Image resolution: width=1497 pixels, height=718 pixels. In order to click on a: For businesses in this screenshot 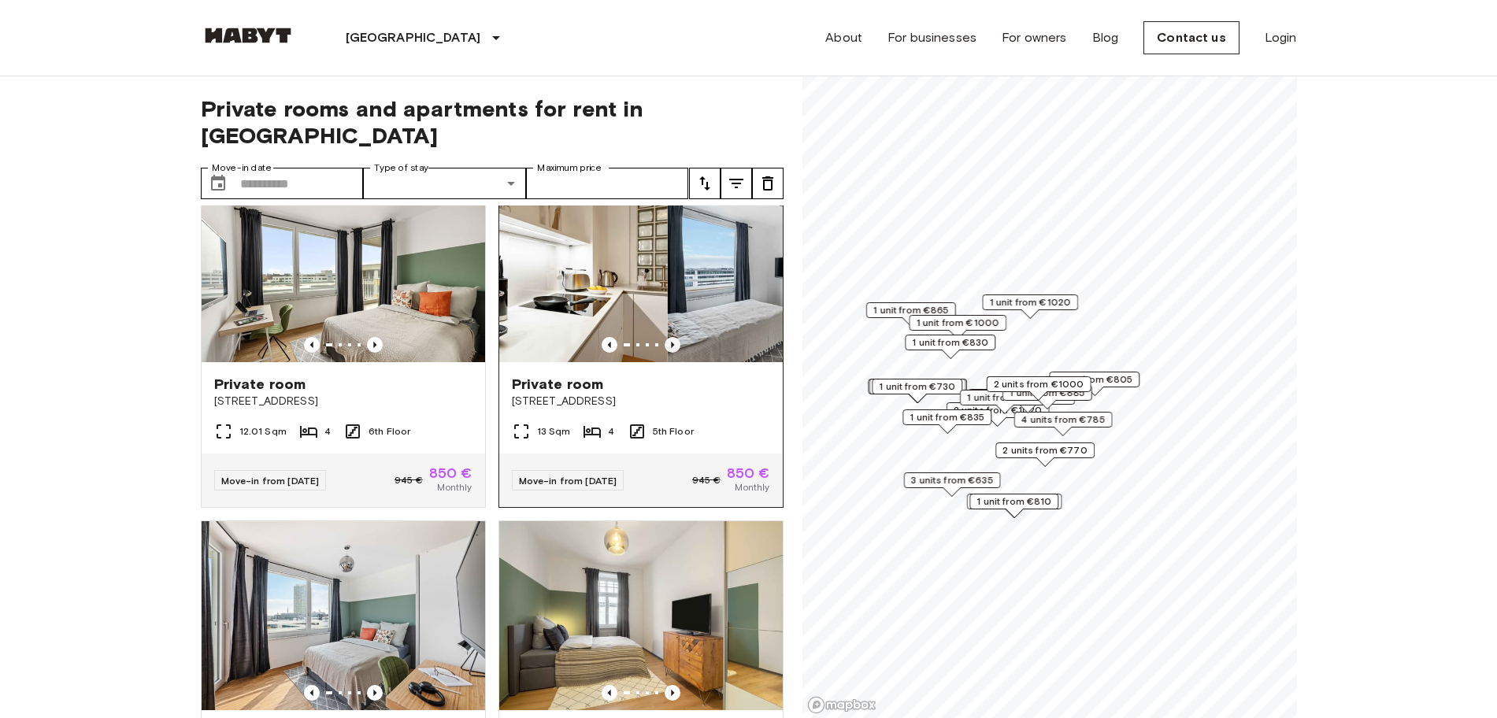, I will do `click(931, 38)`.